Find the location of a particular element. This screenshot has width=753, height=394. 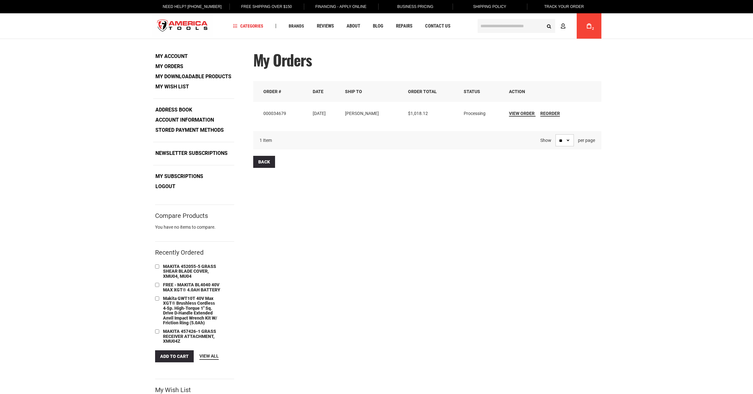

strong: My Wish List is located at coordinates (173, 389).